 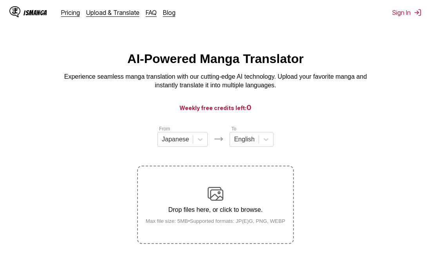 I want to click on p: Experience seamless manga translation with our cutting-edge AI technology. Upload your favorite m..., so click(x=215, y=81).